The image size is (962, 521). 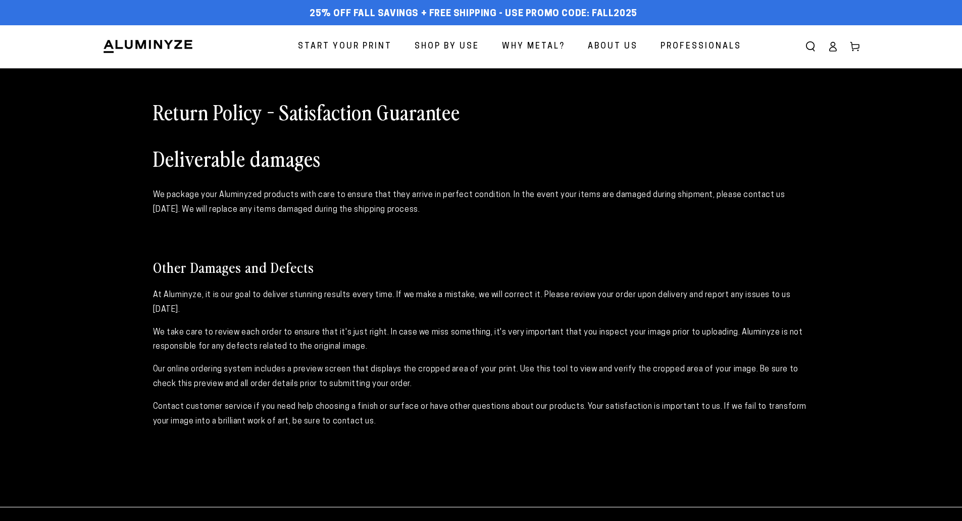 I want to click on a: Why Metal?, so click(x=533, y=46).